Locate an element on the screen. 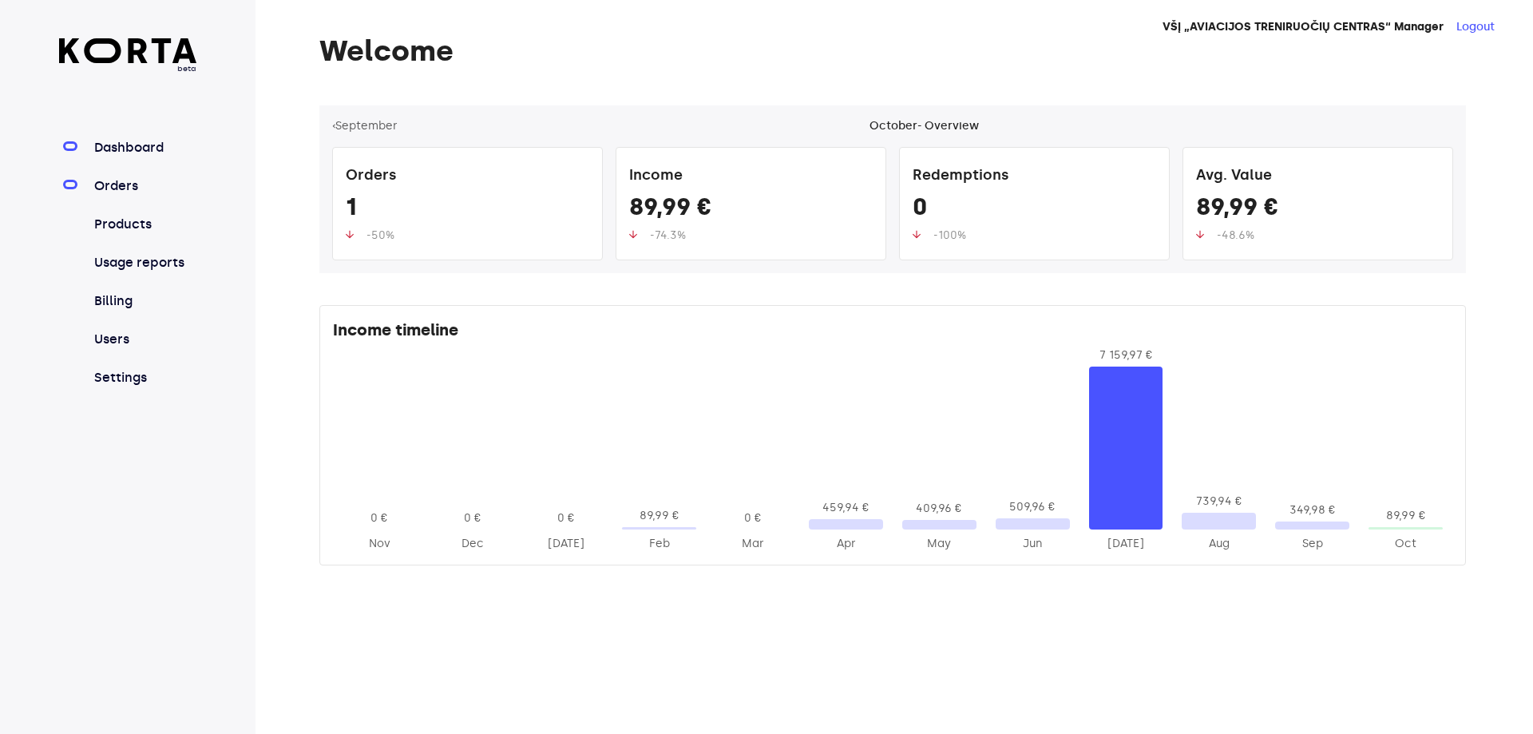 Image resolution: width=1533 pixels, height=734 pixels. a: Settings is located at coordinates (144, 378).